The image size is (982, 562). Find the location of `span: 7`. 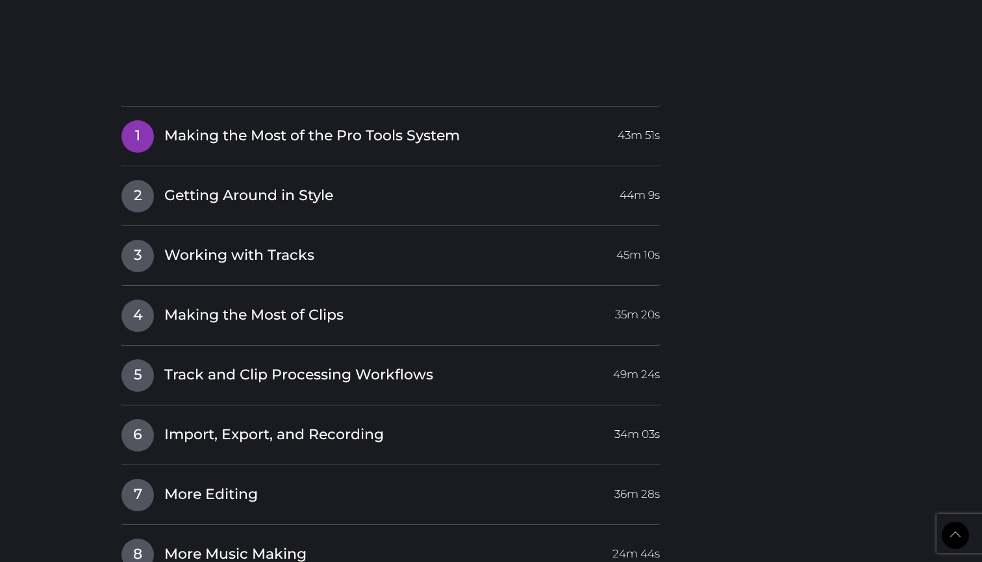

span: 7 is located at coordinates (138, 495).